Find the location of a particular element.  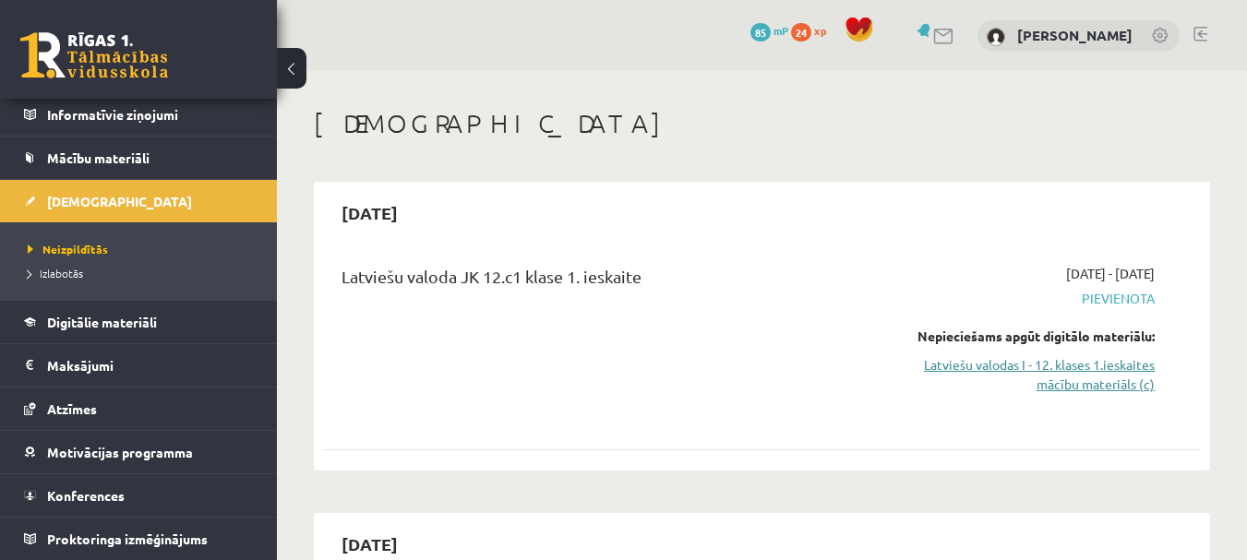

a: Atzīmes is located at coordinates (138, 409).